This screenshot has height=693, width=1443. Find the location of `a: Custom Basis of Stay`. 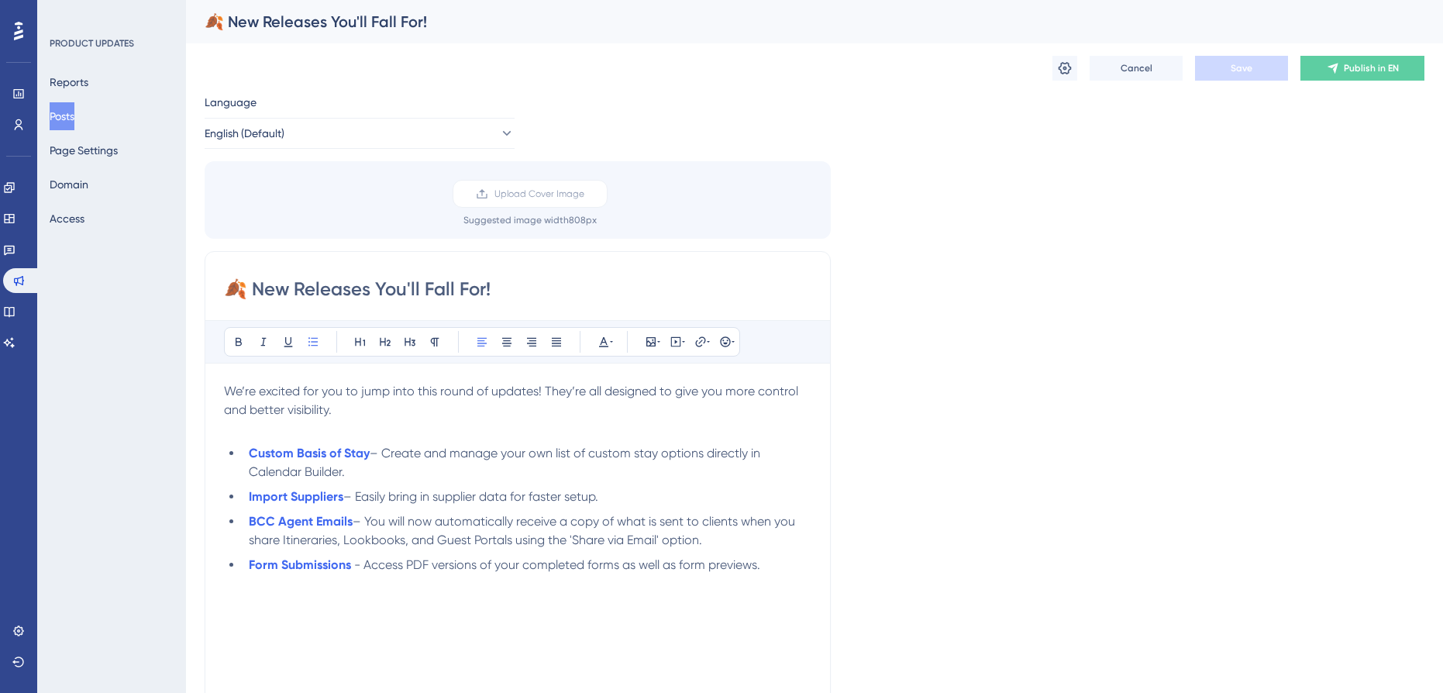

a: Custom Basis of Stay is located at coordinates (309, 453).